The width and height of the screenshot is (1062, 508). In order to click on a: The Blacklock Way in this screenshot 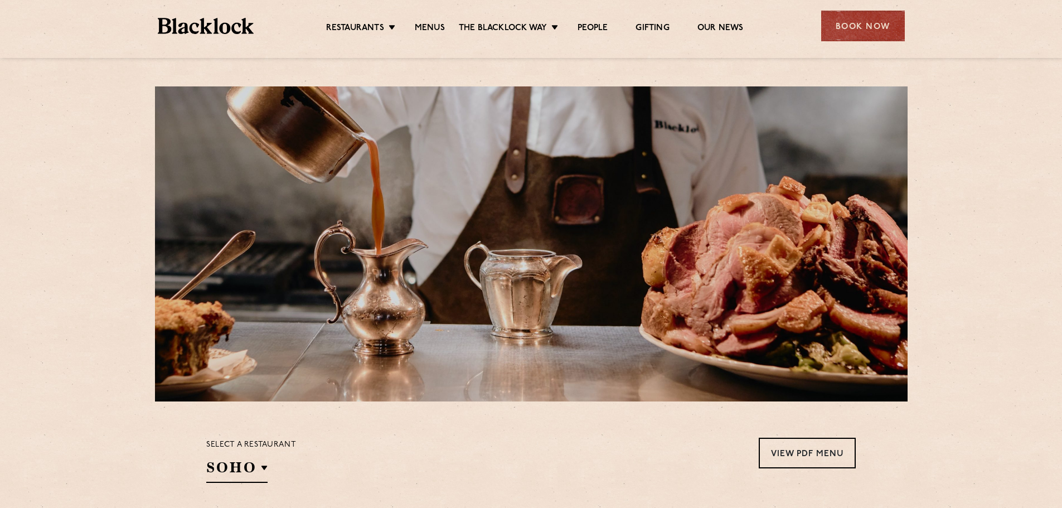, I will do `click(503, 29)`.